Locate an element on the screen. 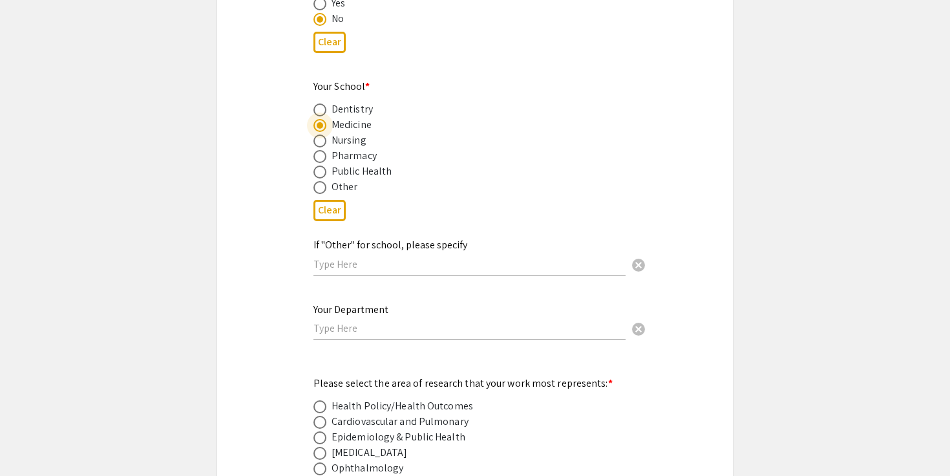 The height and width of the screenshot is (476, 950). div: Medicine is located at coordinates (352, 125).